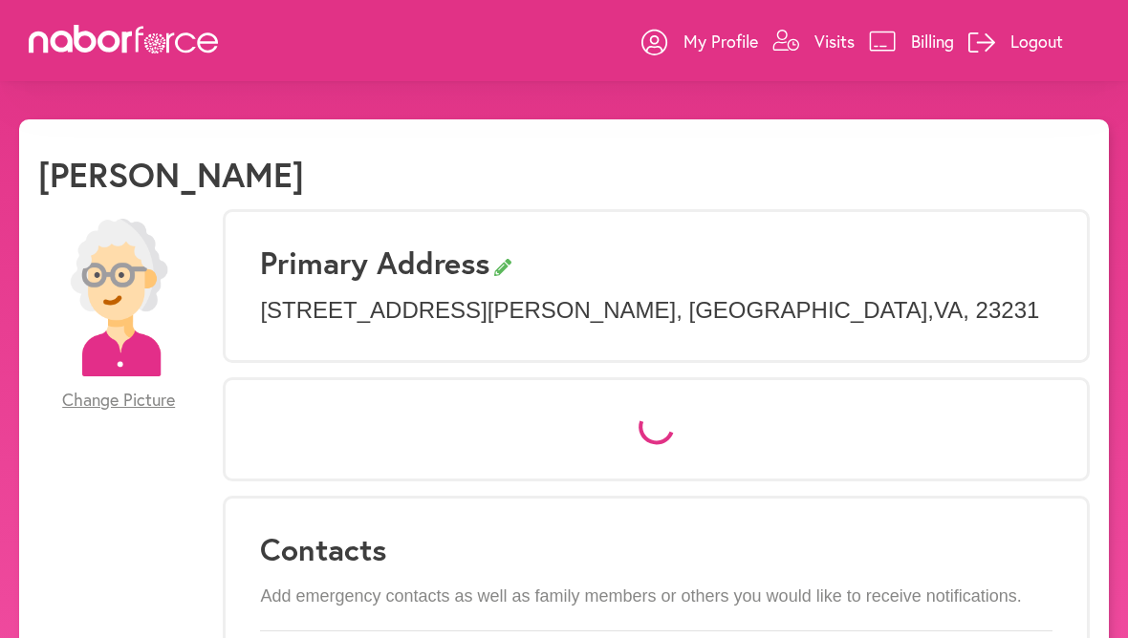 The height and width of the screenshot is (638, 1128). I want to click on p: Billing, so click(932, 41).